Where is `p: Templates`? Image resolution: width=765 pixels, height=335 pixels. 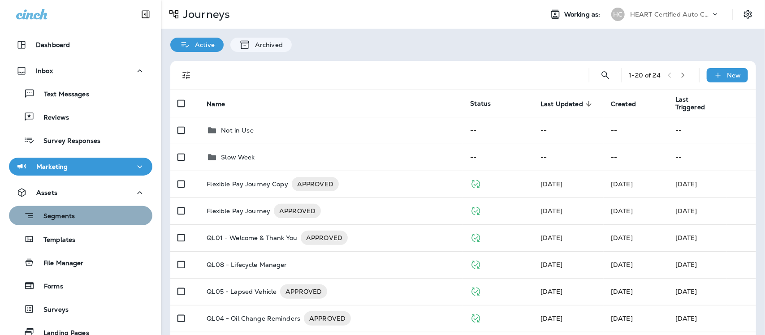 p: Templates is located at coordinates (55, 240).